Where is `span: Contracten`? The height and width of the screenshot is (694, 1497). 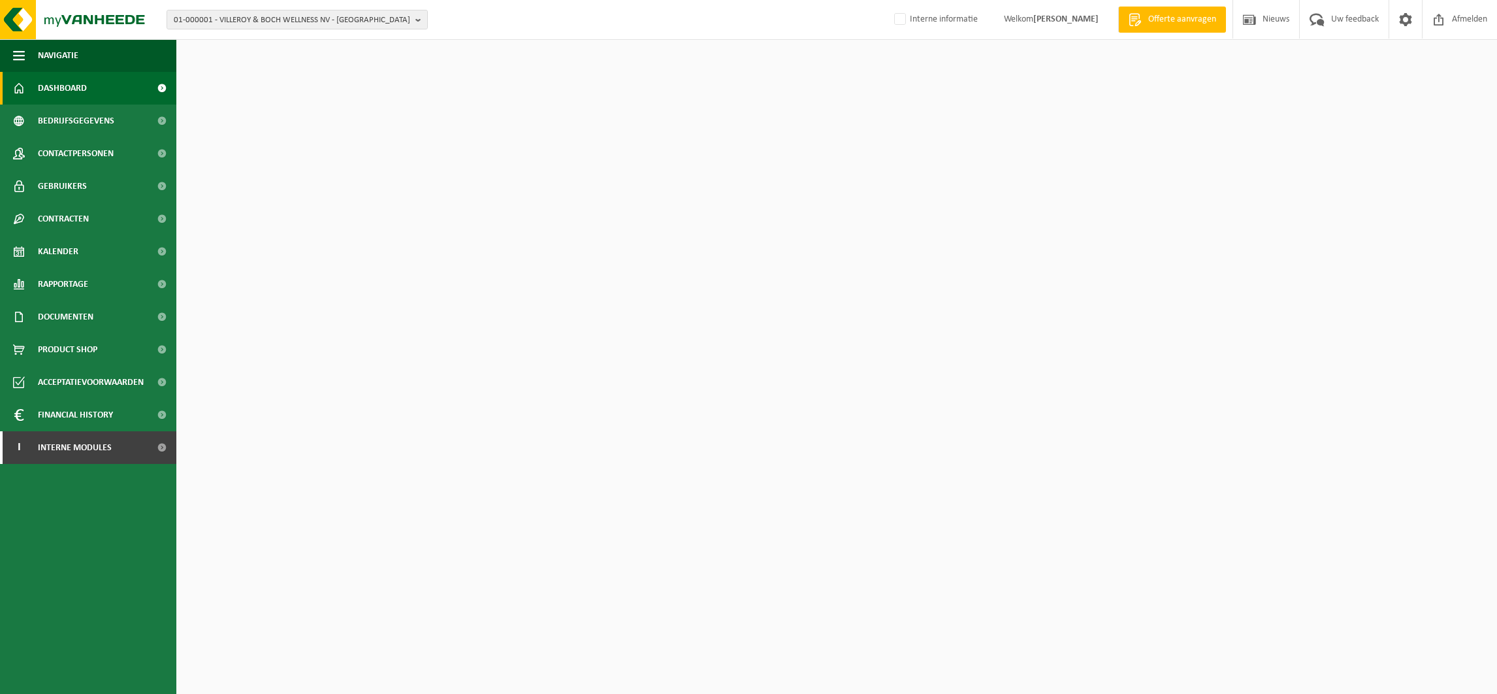 span: Contracten is located at coordinates (63, 219).